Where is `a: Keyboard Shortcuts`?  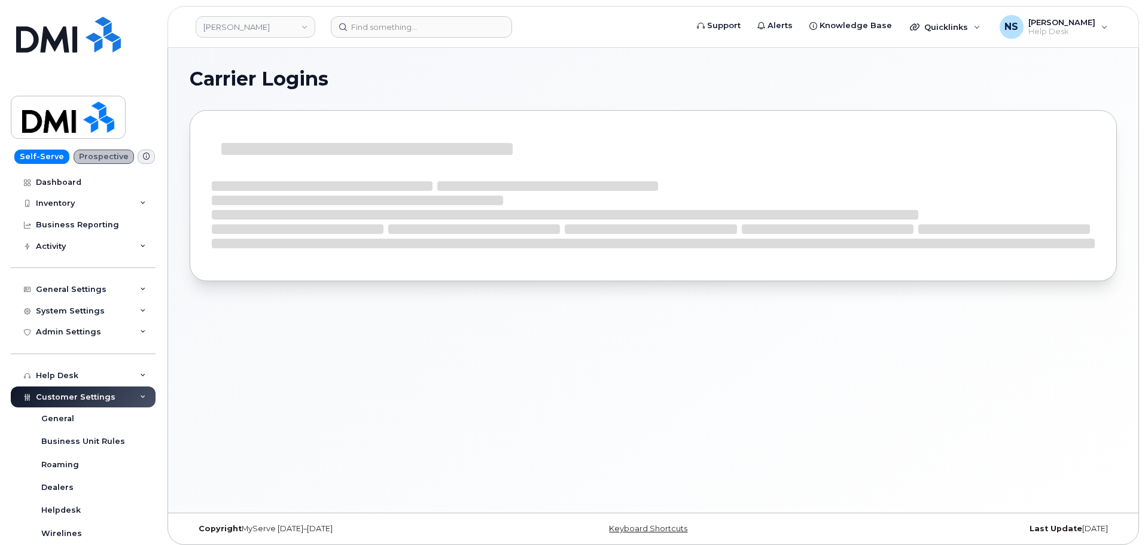
a: Keyboard Shortcuts is located at coordinates (648, 528).